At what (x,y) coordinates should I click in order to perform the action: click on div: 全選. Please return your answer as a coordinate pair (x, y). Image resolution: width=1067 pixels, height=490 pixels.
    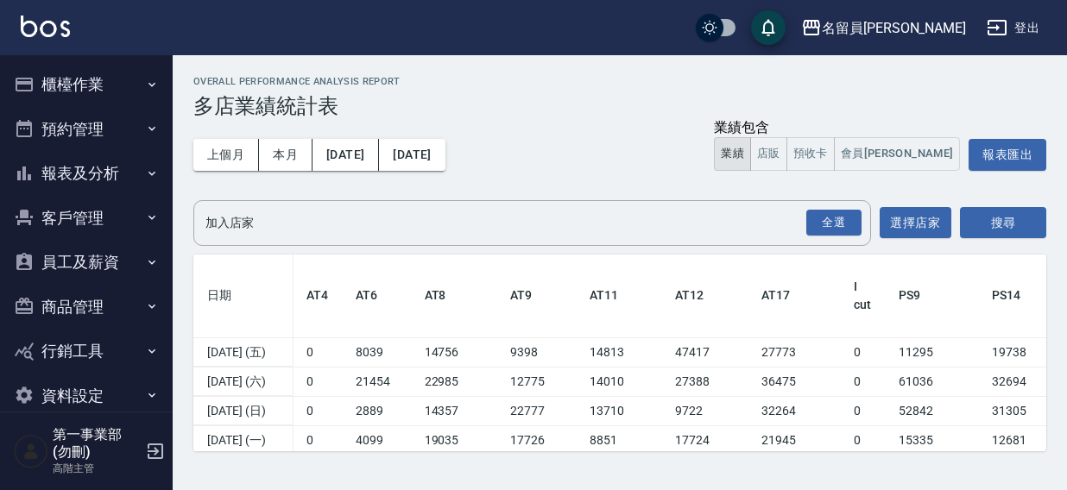
    Looking at the image, I should click on (834, 223).